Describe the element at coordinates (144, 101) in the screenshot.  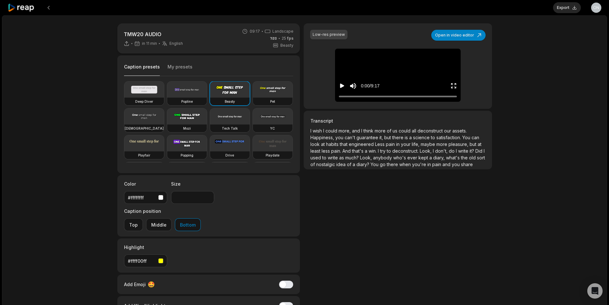
I see `h3: Deep Diver` at that location.